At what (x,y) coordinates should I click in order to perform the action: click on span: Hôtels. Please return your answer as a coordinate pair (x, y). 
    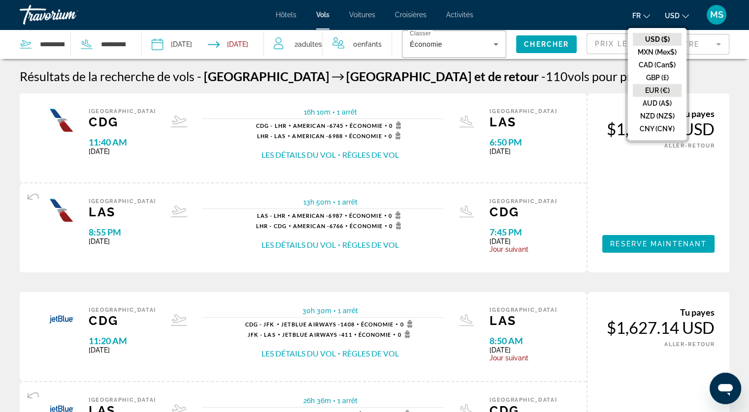
    Looking at the image, I should click on (286, 15).